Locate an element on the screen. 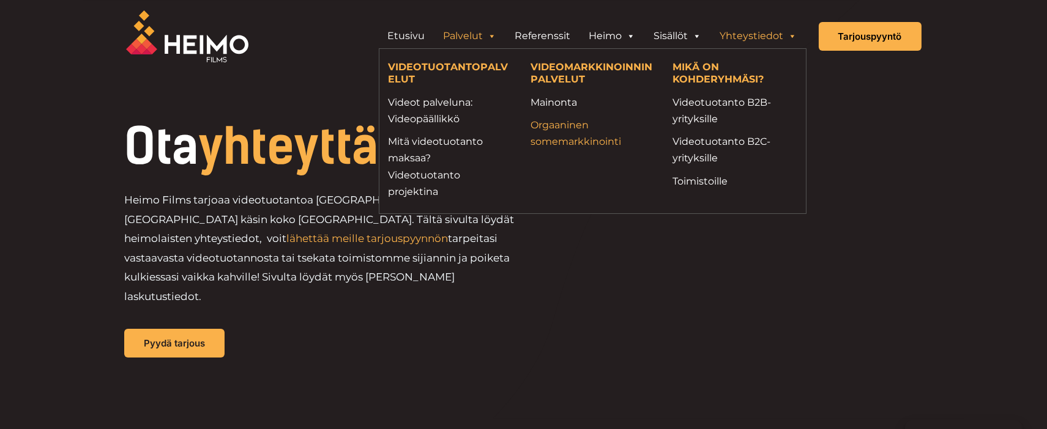  a: Orgaaninen somemarkkinointi is located at coordinates (592, 133).